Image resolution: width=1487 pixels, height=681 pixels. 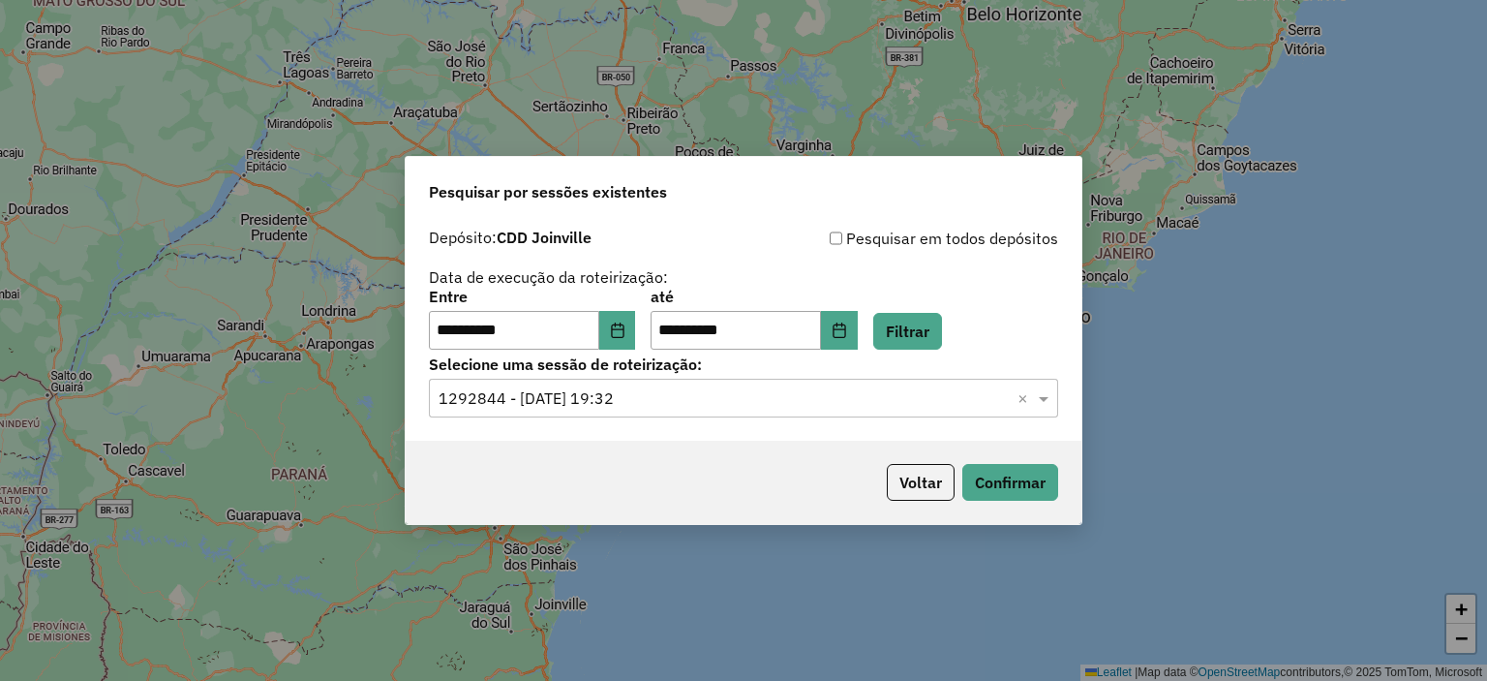 I want to click on span: Clear all, so click(x=1025, y=398).